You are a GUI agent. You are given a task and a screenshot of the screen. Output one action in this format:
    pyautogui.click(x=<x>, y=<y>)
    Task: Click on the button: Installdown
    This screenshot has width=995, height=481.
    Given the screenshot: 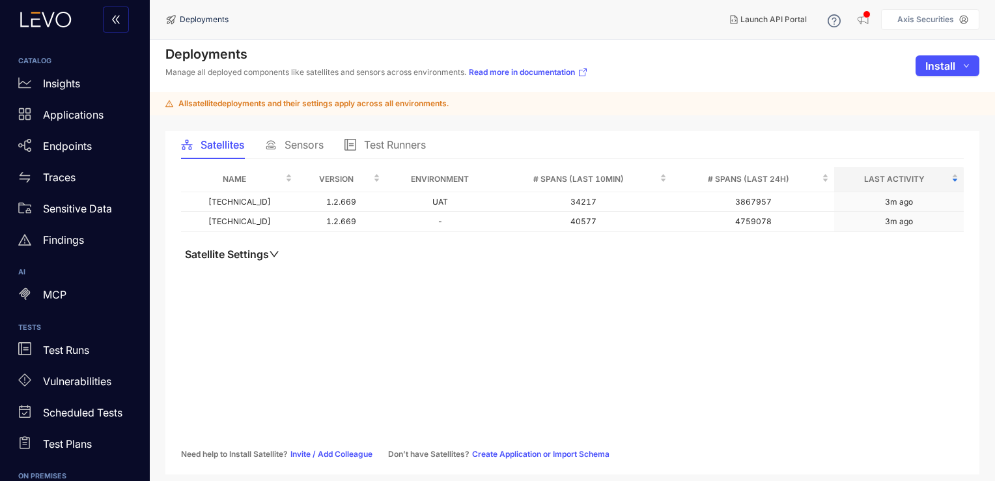 What is the action you would take?
    pyautogui.click(x=948, y=66)
    